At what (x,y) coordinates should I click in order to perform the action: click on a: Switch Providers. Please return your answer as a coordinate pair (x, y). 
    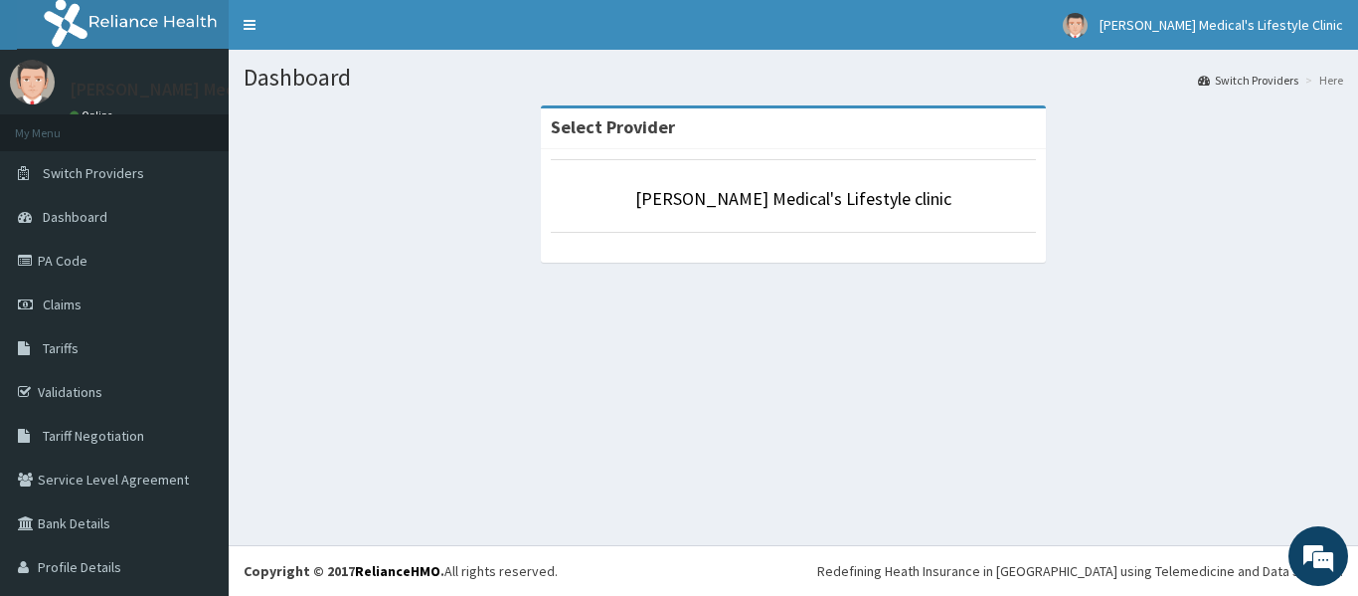
    Looking at the image, I should click on (1248, 80).